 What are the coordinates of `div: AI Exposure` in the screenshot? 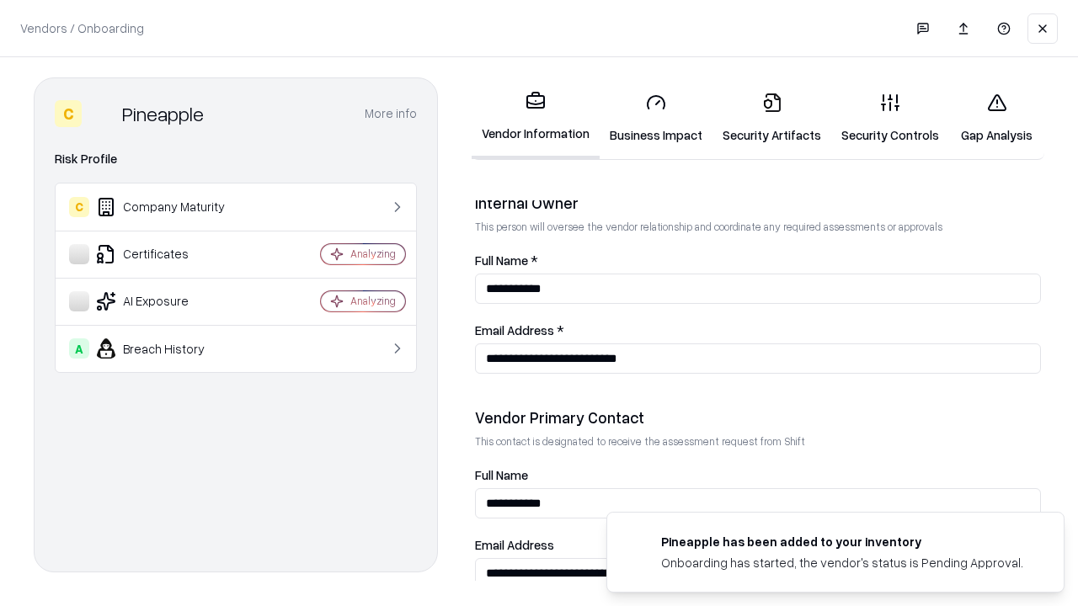 It's located at (169, 301).